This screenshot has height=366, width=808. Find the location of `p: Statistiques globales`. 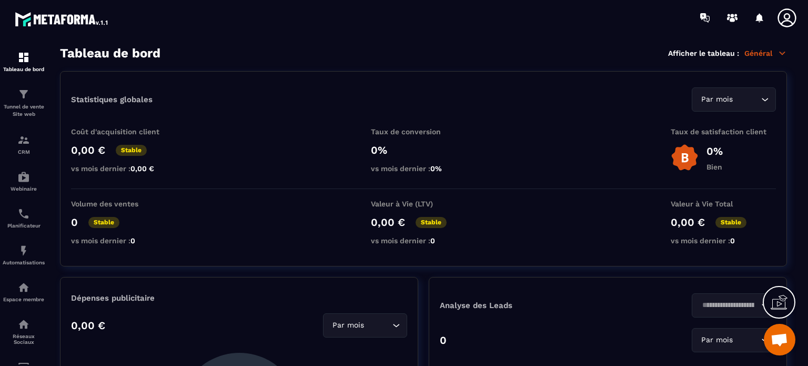

p: Statistiques globales is located at coordinates (112, 99).